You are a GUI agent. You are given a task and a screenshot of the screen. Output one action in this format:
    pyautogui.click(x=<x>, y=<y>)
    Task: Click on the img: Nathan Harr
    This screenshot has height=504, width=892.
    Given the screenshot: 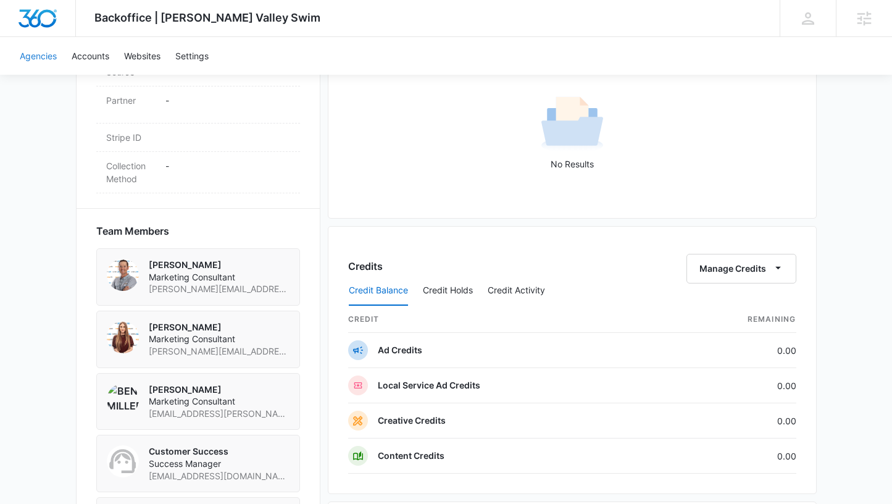 What is the action you would take?
    pyautogui.click(x=123, y=275)
    